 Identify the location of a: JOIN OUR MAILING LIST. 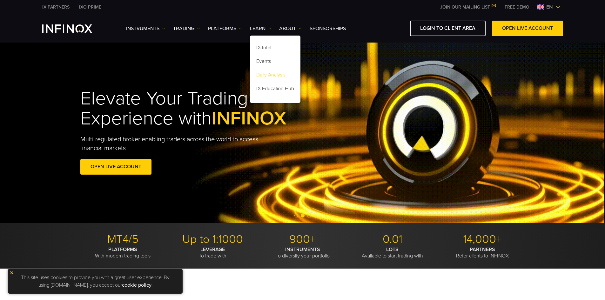
(467, 7).